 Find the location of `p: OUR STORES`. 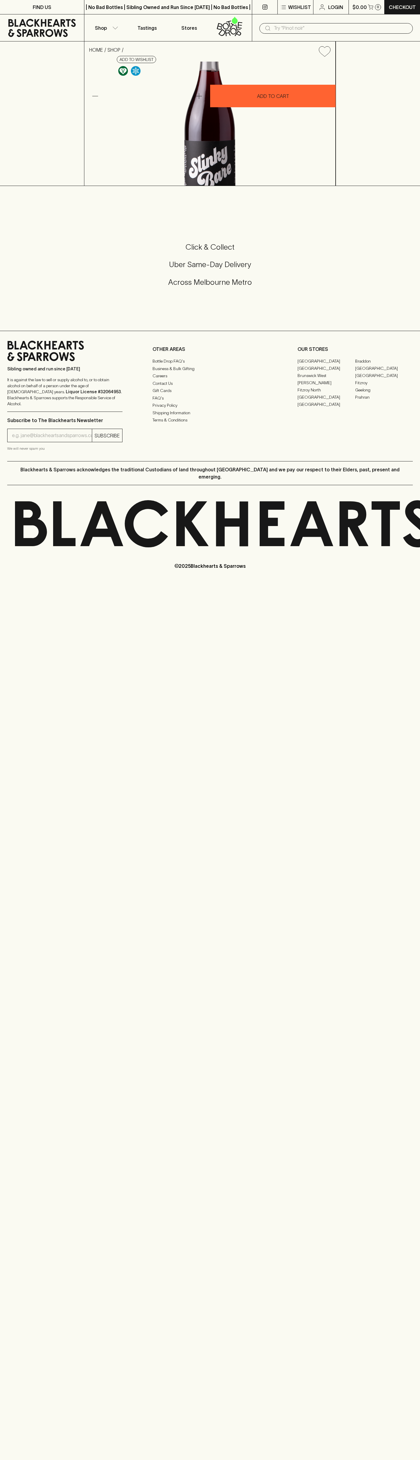

p: OUR STORES is located at coordinates (355, 349).